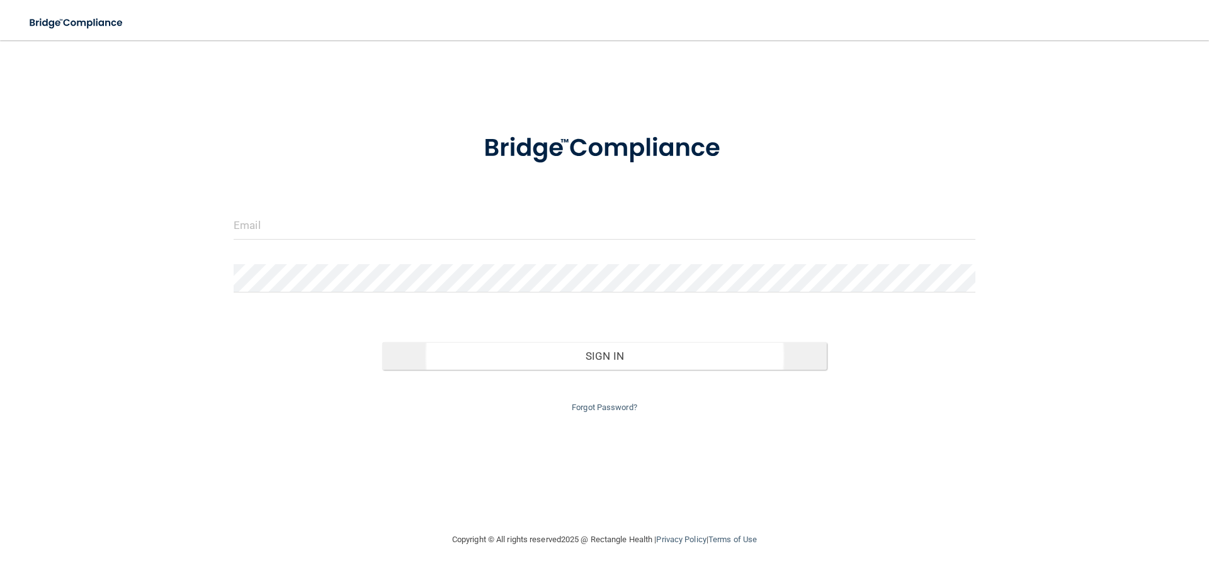 The image size is (1209, 573). What do you see at coordinates (680, 539) in the screenshot?
I see `a: Privacy Policy` at bounding box center [680, 539].